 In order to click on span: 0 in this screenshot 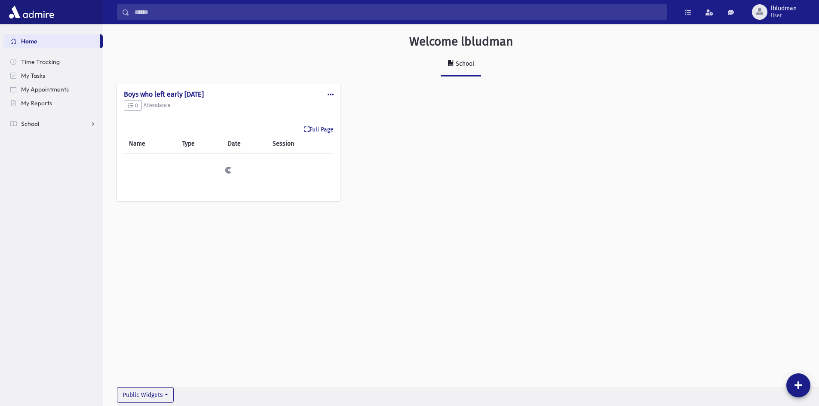, I will do `click(133, 105)`.